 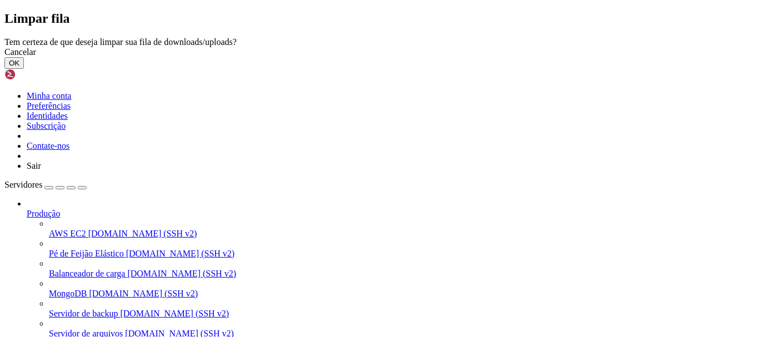 I want to click on font: Limpar fila, so click(x=37, y=18).